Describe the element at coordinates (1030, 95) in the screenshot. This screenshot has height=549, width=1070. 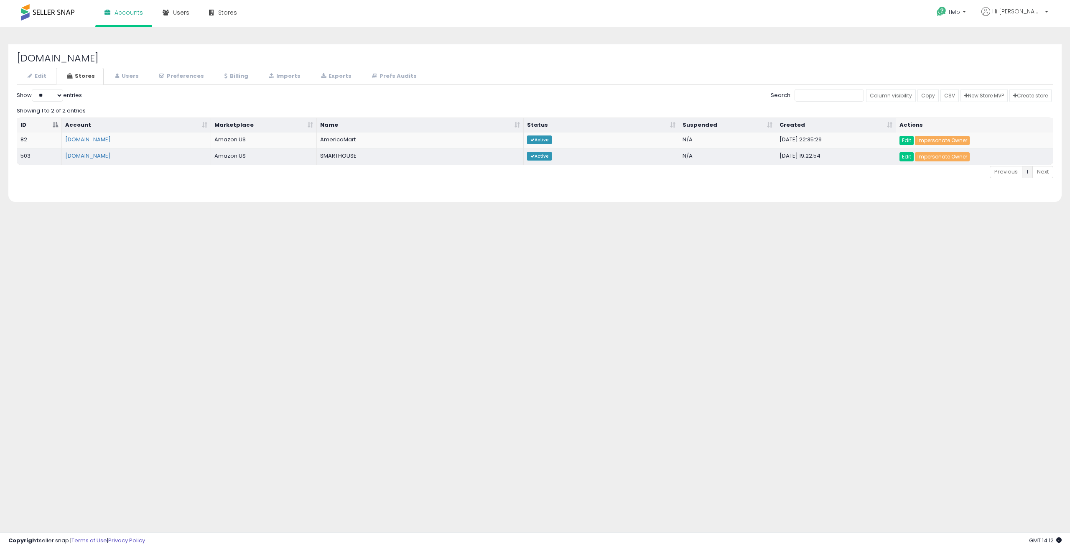
I see `span: Create store` at that location.